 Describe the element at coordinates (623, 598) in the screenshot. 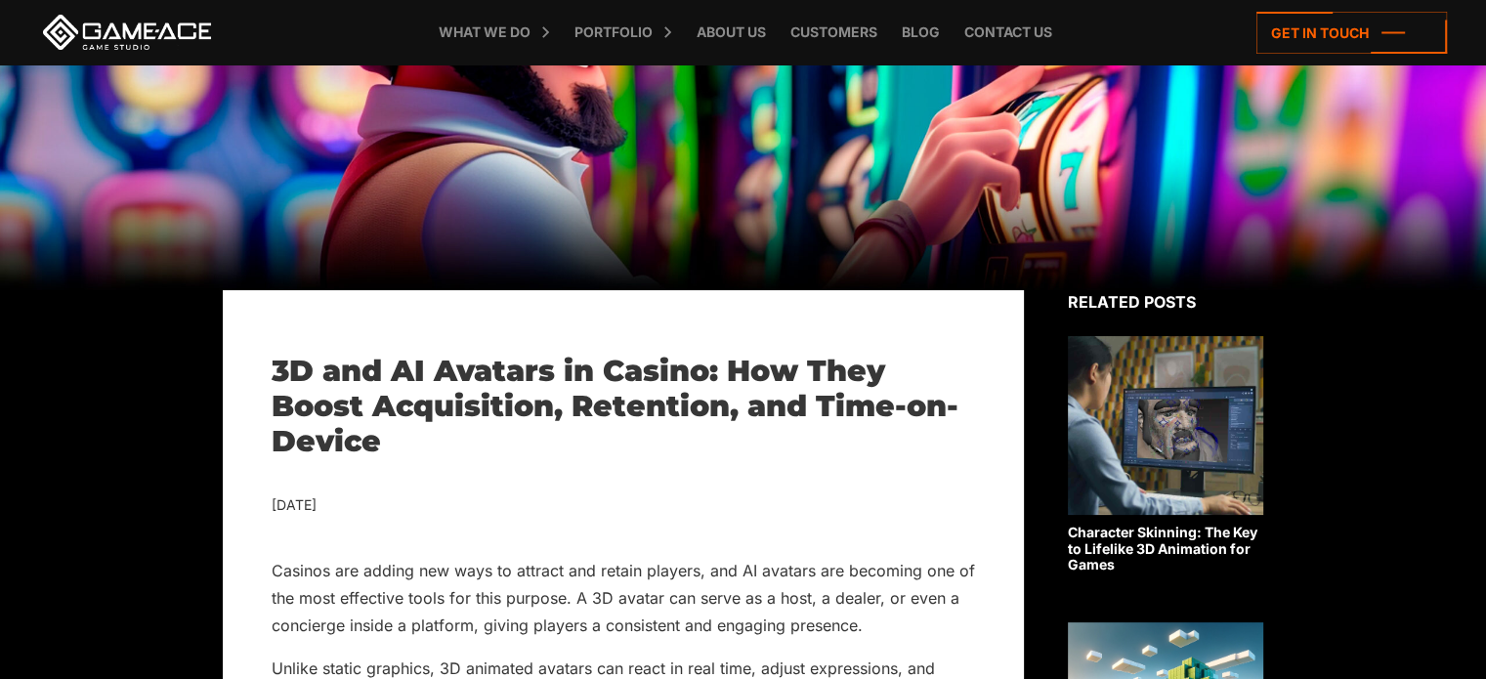

I see `p: Casinos are adding new ways to attract and retain players, and AI avatars are becoming one of the...` at that location.